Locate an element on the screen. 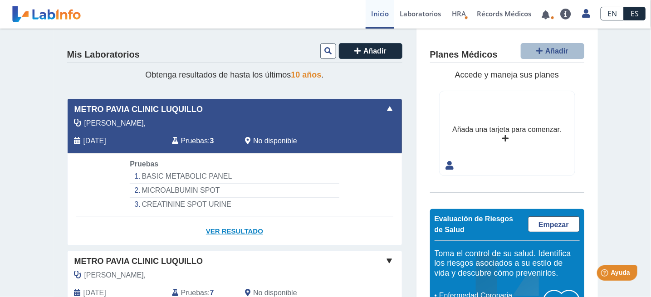 The height and width of the screenshot is (297, 651). h4: Planes Médicos is located at coordinates (463, 55).